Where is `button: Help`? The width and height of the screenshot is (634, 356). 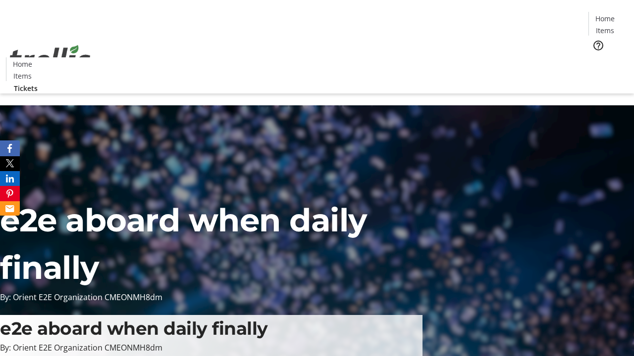
button: Help is located at coordinates (598, 46).